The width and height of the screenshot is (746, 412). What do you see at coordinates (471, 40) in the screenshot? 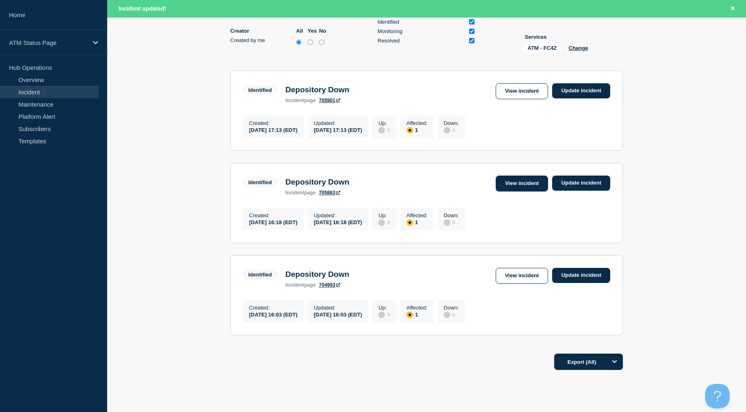
I see `input: Resolved` at bounding box center [471, 40].